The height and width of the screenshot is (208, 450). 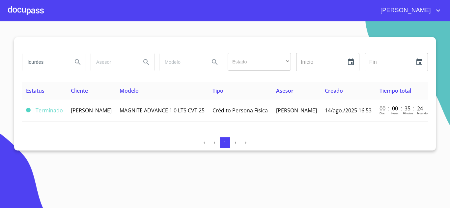 What do you see at coordinates (35, 91) in the screenshot?
I see `span: Estatus` at bounding box center [35, 91].